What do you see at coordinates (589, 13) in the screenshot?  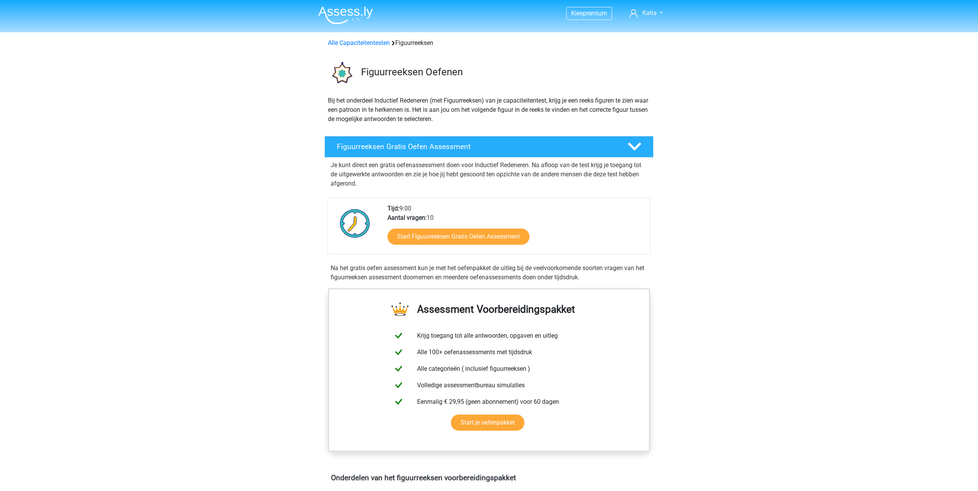 I see `a: Kiespremium` at bounding box center [589, 13].